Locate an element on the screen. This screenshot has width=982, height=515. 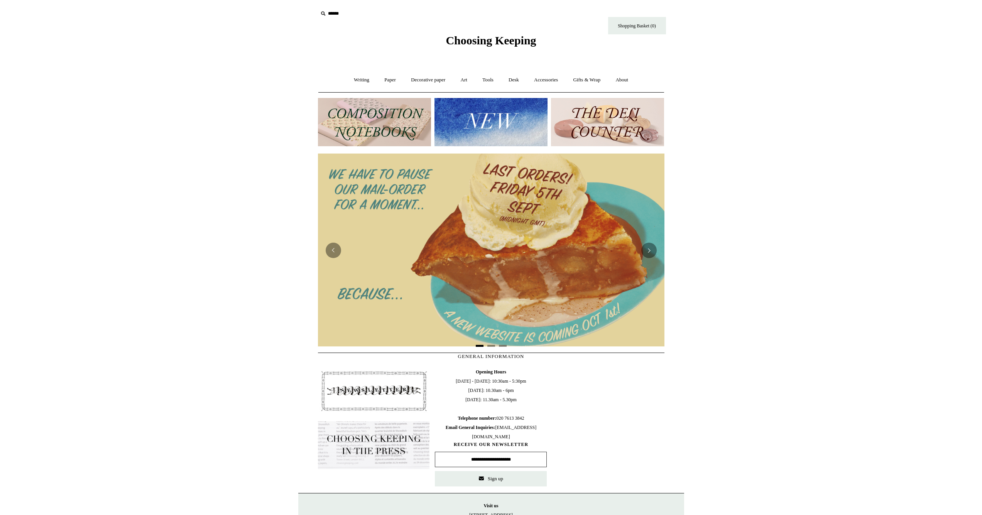
img: pf-4db91bb9--1305-Newsletter-Button_1200x.jpg is located at coordinates (374, 391).